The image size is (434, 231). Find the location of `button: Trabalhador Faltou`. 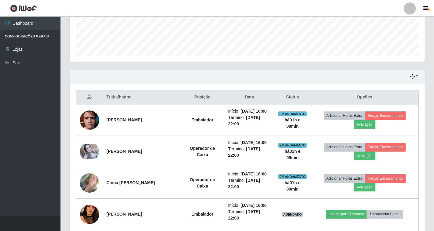

button: Trabalhador Faltou is located at coordinates (385, 214).